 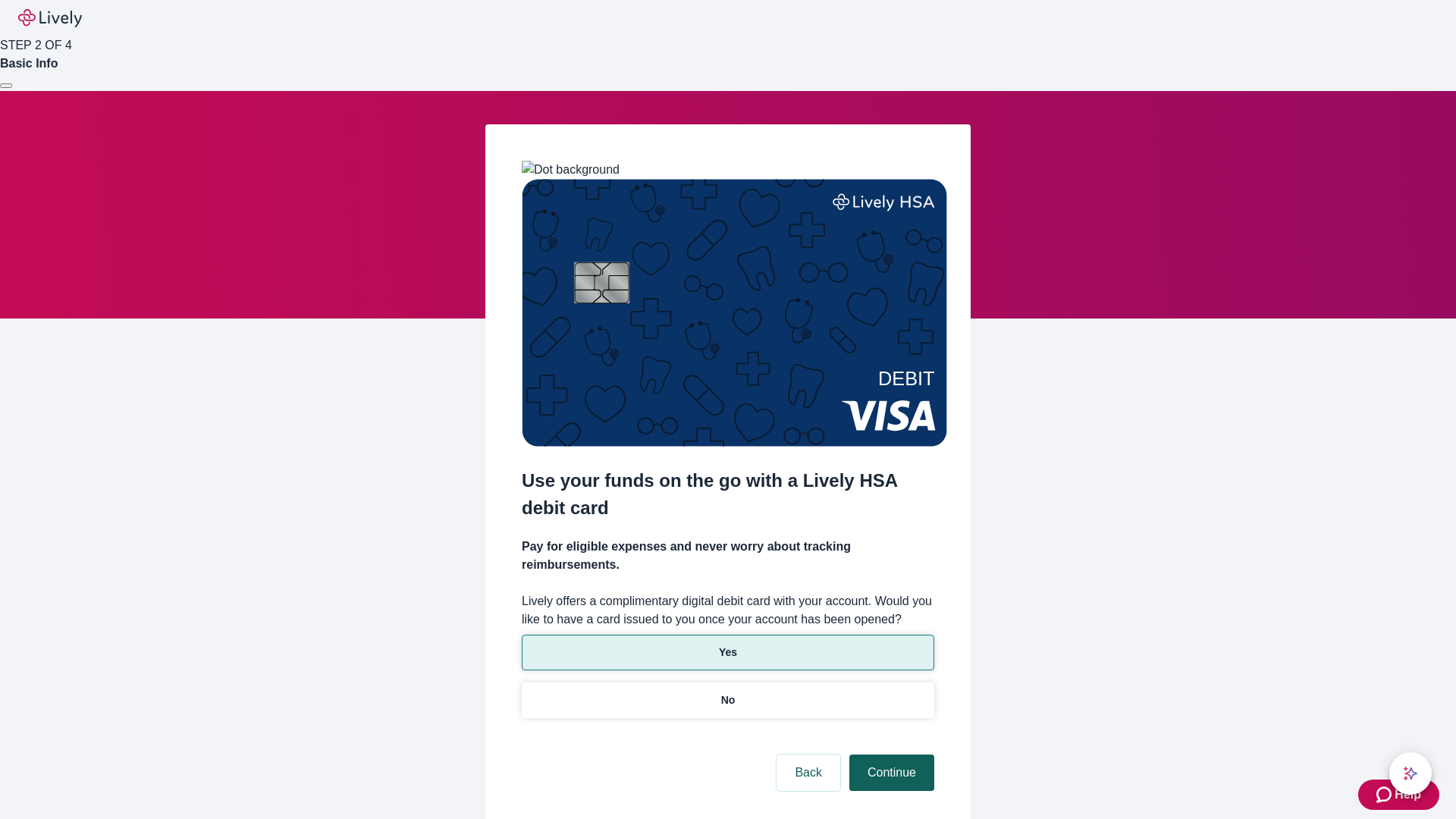 I want to click on svg: Lively AI Assistant, so click(x=1410, y=773).